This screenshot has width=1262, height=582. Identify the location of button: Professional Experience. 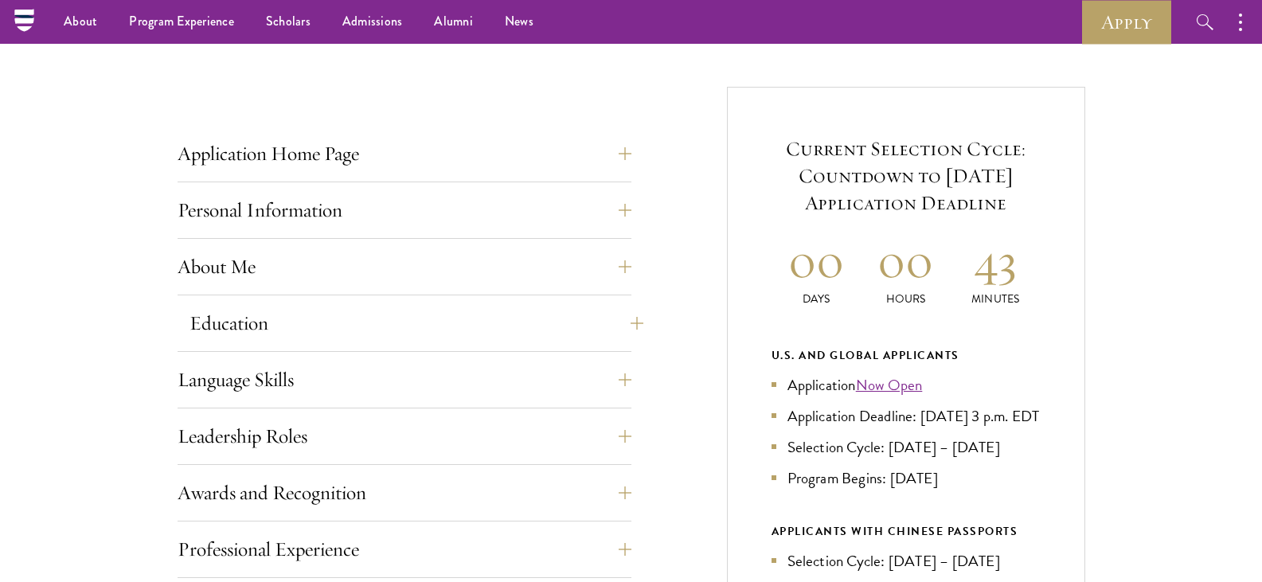
(405, 550).